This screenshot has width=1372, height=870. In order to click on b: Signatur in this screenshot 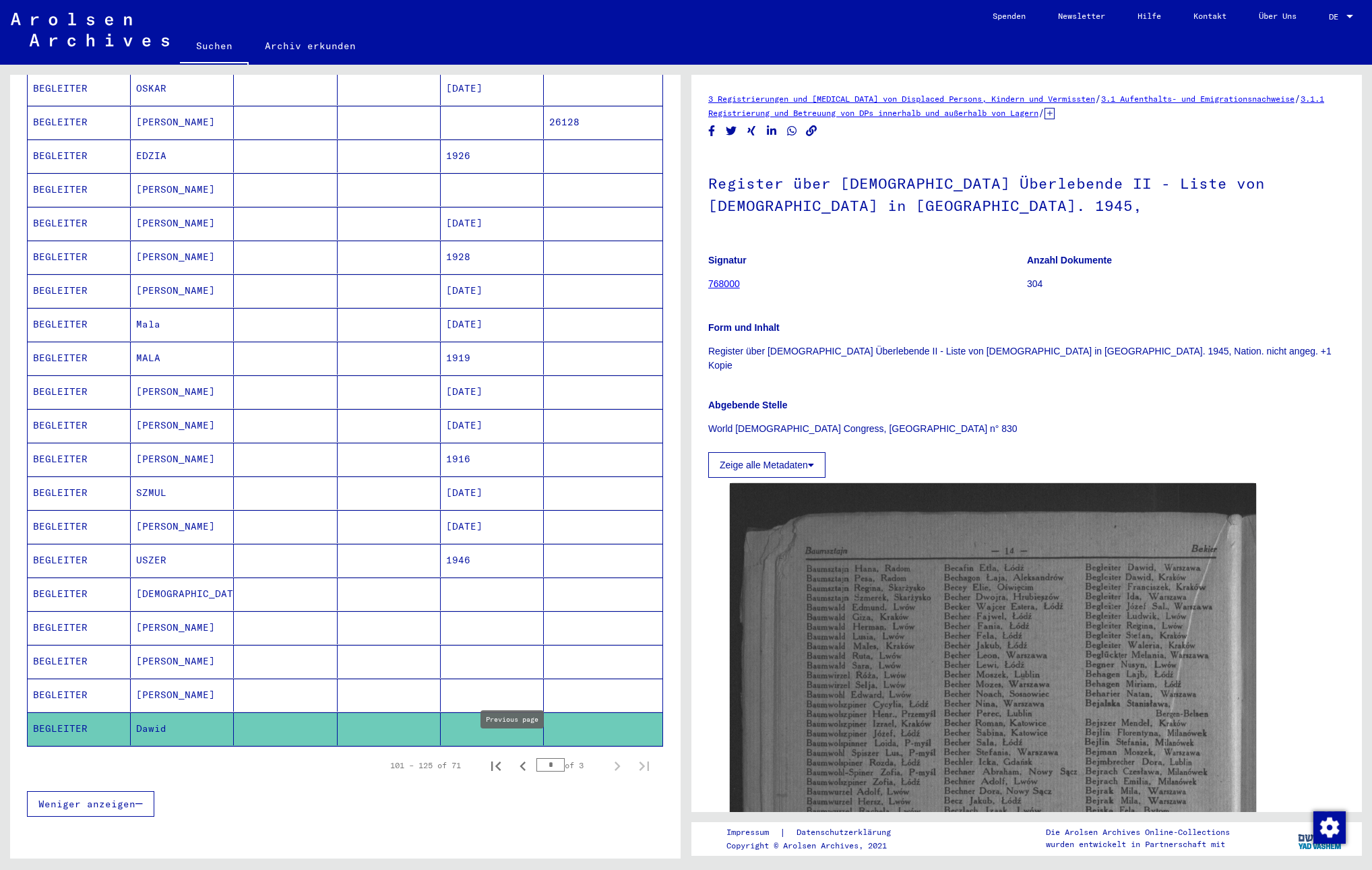, I will do `click(727, 260)`.